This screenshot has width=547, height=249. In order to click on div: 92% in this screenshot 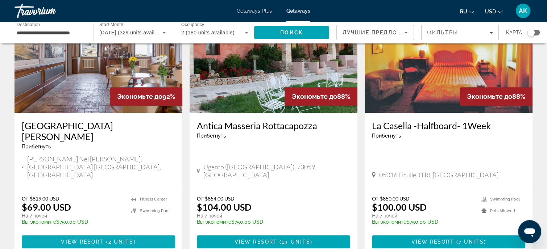, I will do `click(146, 96)`.